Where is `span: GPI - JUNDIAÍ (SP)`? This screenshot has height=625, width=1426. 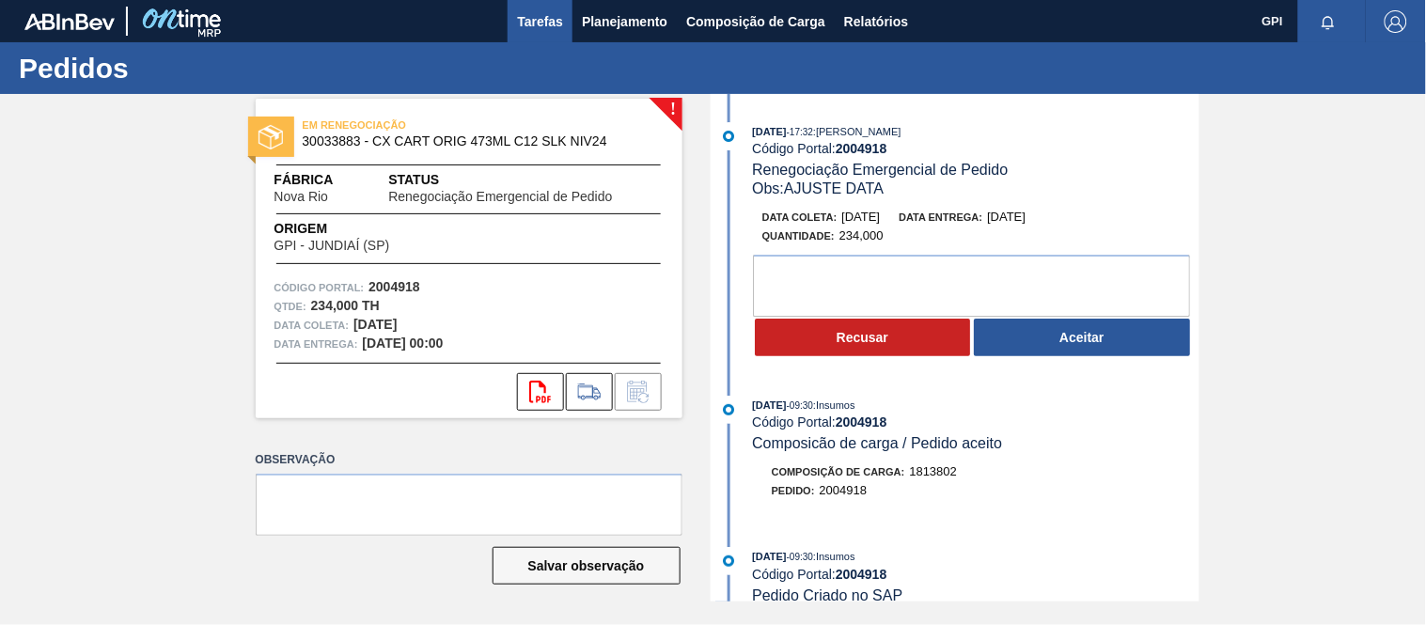 span: GPI - JUNDIAÍ (SP) is located at coordinates (332, 245).